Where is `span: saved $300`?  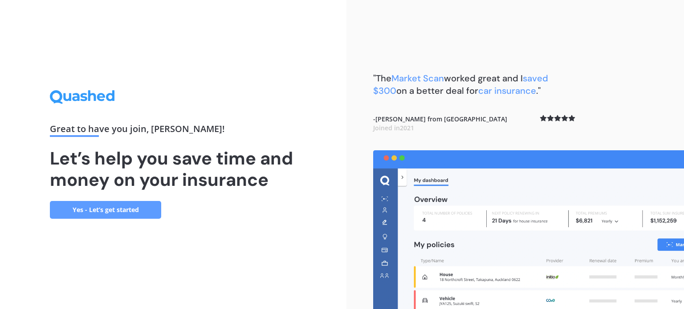 span: saved $300 is located at coordinates (460, 85).